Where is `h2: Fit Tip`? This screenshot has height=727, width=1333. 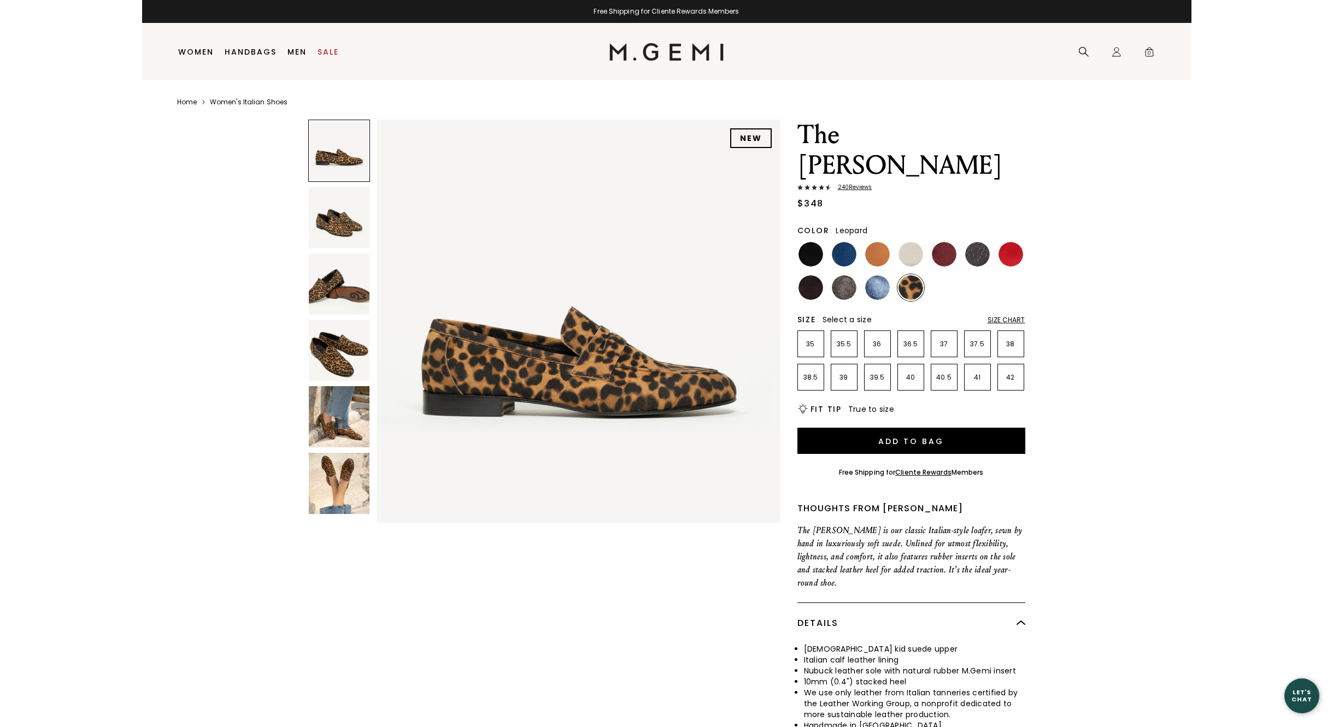
h2: Fit Tip is located at coordinates (826, 409).